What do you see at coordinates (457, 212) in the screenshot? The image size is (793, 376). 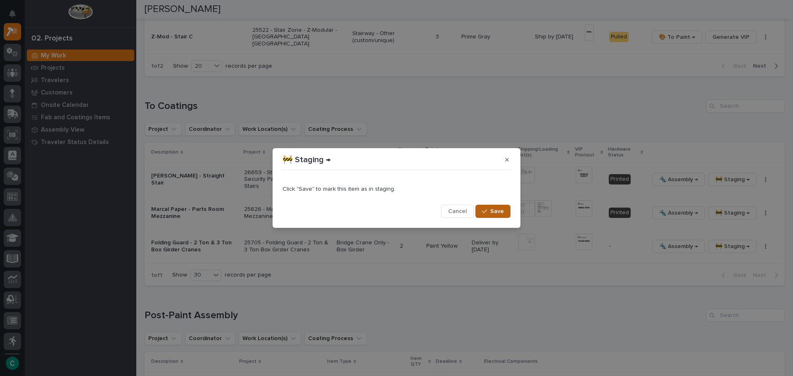 I see `button: Cancel` at bounding box center [457, 212].